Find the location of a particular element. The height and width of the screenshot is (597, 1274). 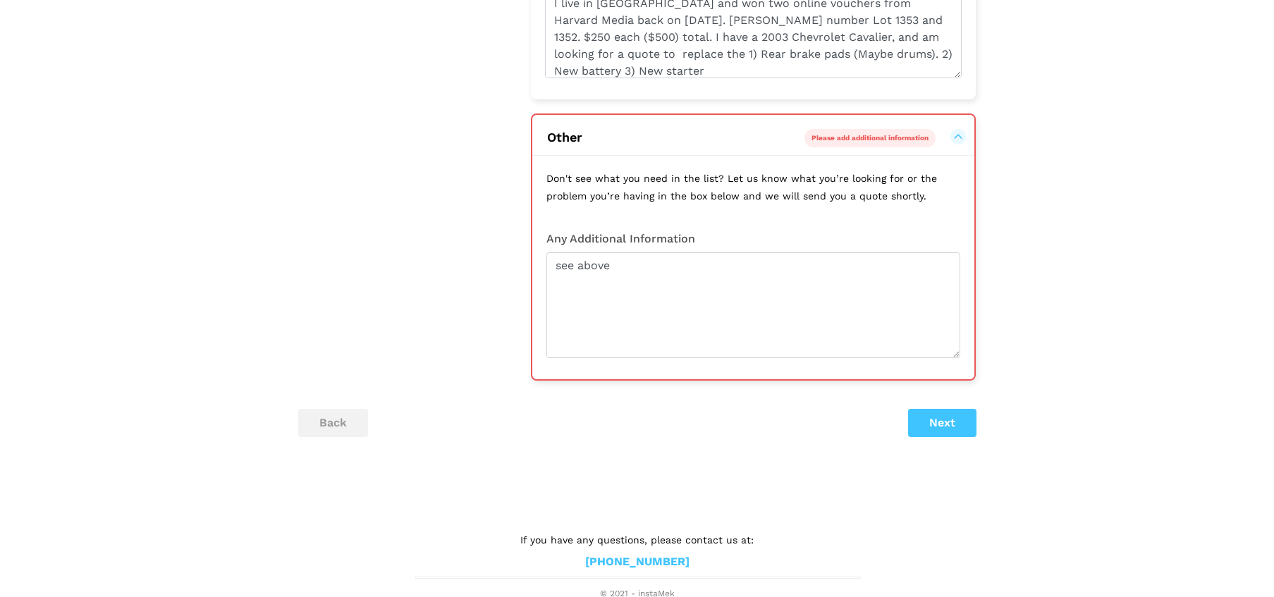

button: back is located at coordinates (333, 423).